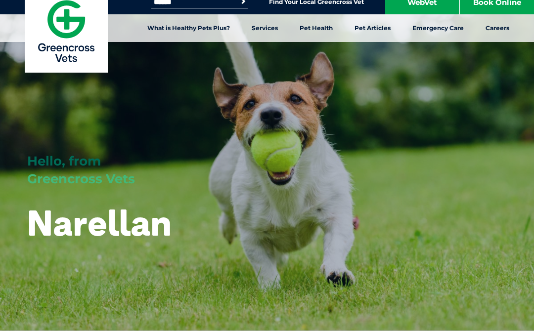  What do you see at coordinates (372, 28) in the screenshot?
I see `a: Pet Articles` at bounding box center [372, 28].